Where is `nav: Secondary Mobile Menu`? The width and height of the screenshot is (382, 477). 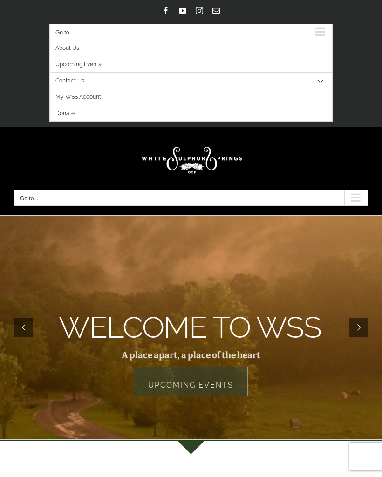
nav: Secondary Mobile Menu is located at coordinates (191, 73).